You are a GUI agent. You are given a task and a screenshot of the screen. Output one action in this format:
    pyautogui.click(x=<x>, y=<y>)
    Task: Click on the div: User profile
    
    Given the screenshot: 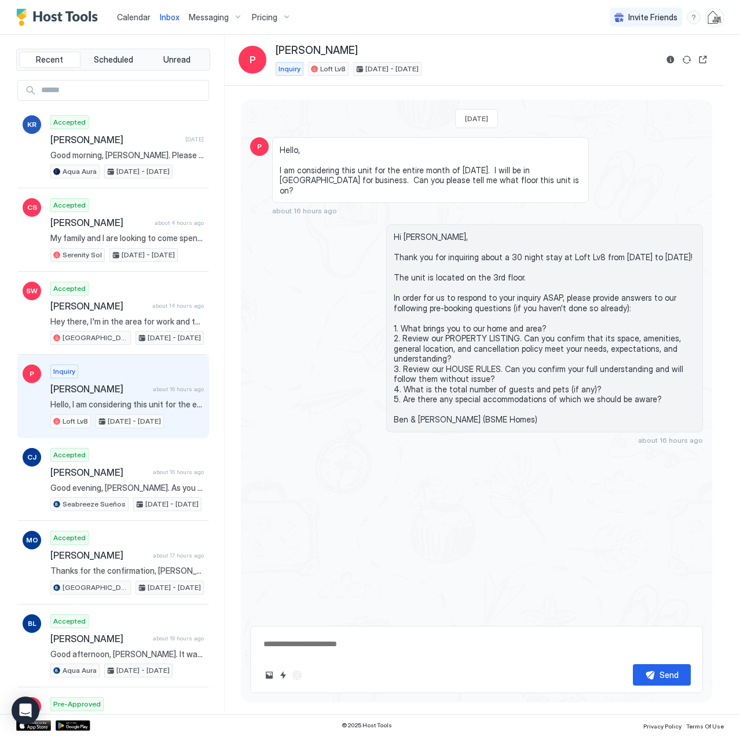 What is the action you would take?
    pyautogui.click(x=715, y=17)
    